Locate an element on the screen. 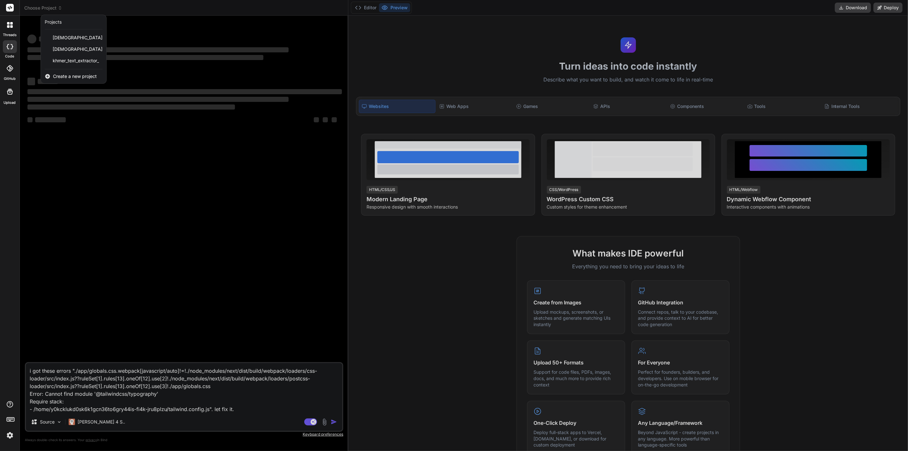  label: Upload is located at coordinates (10, 103).